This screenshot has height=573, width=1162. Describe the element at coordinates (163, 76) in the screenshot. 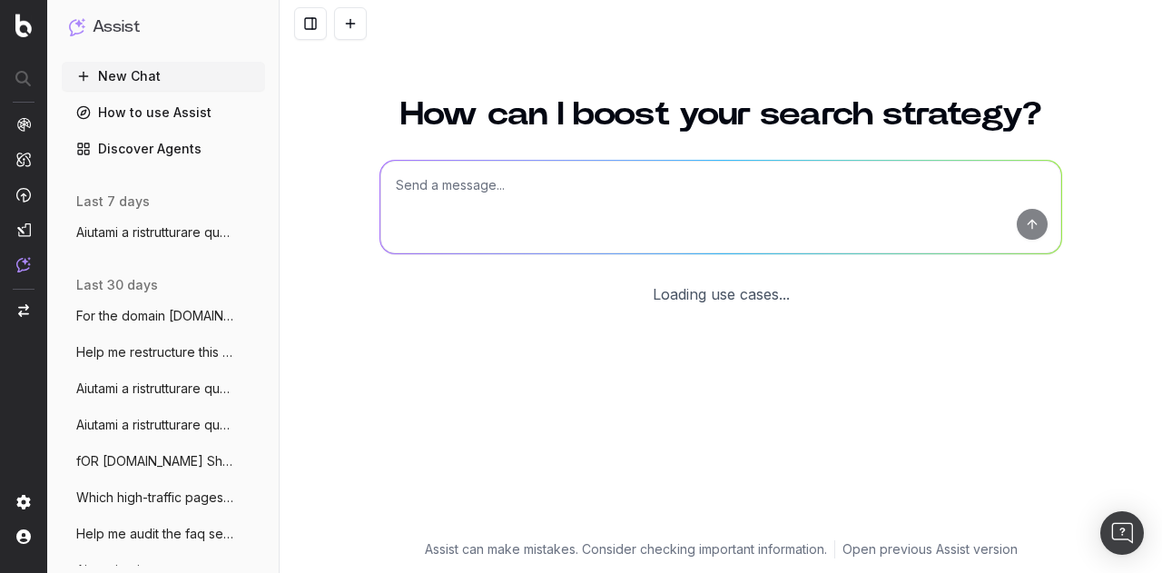

I see `button: New Chat` at that location.